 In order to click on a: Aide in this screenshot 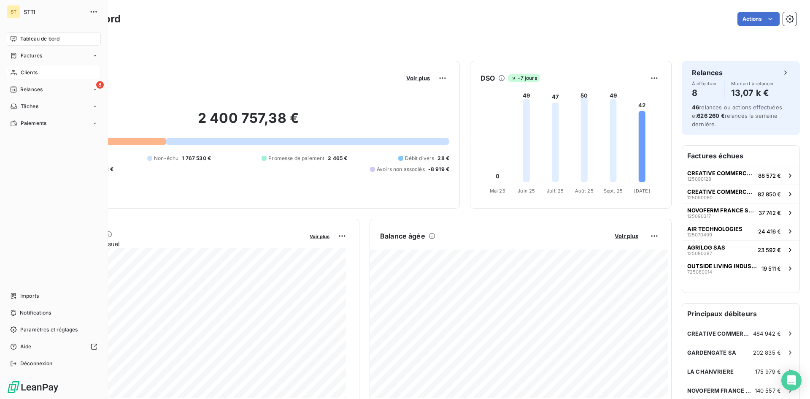, I will do `click(54, 347)`.